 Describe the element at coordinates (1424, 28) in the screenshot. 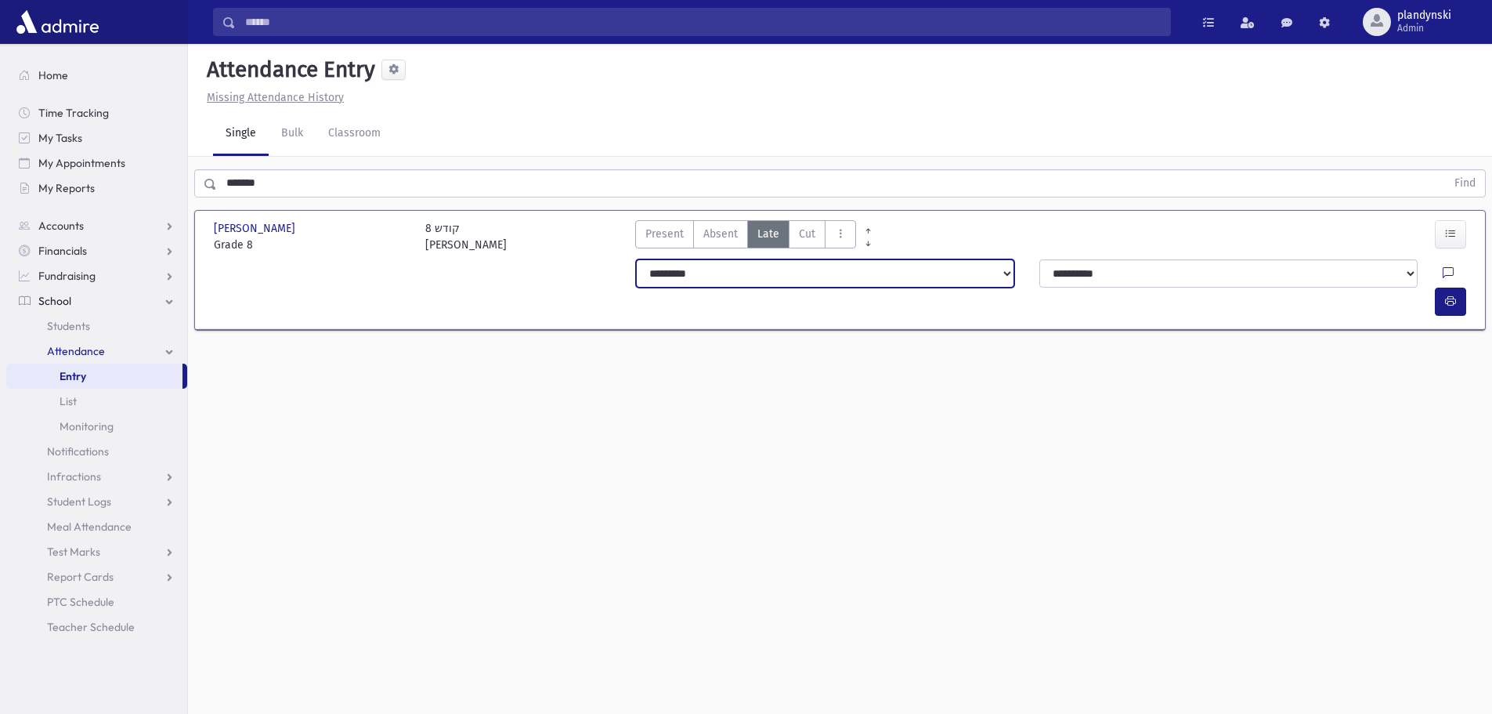

I see `span: Admin` at that location.